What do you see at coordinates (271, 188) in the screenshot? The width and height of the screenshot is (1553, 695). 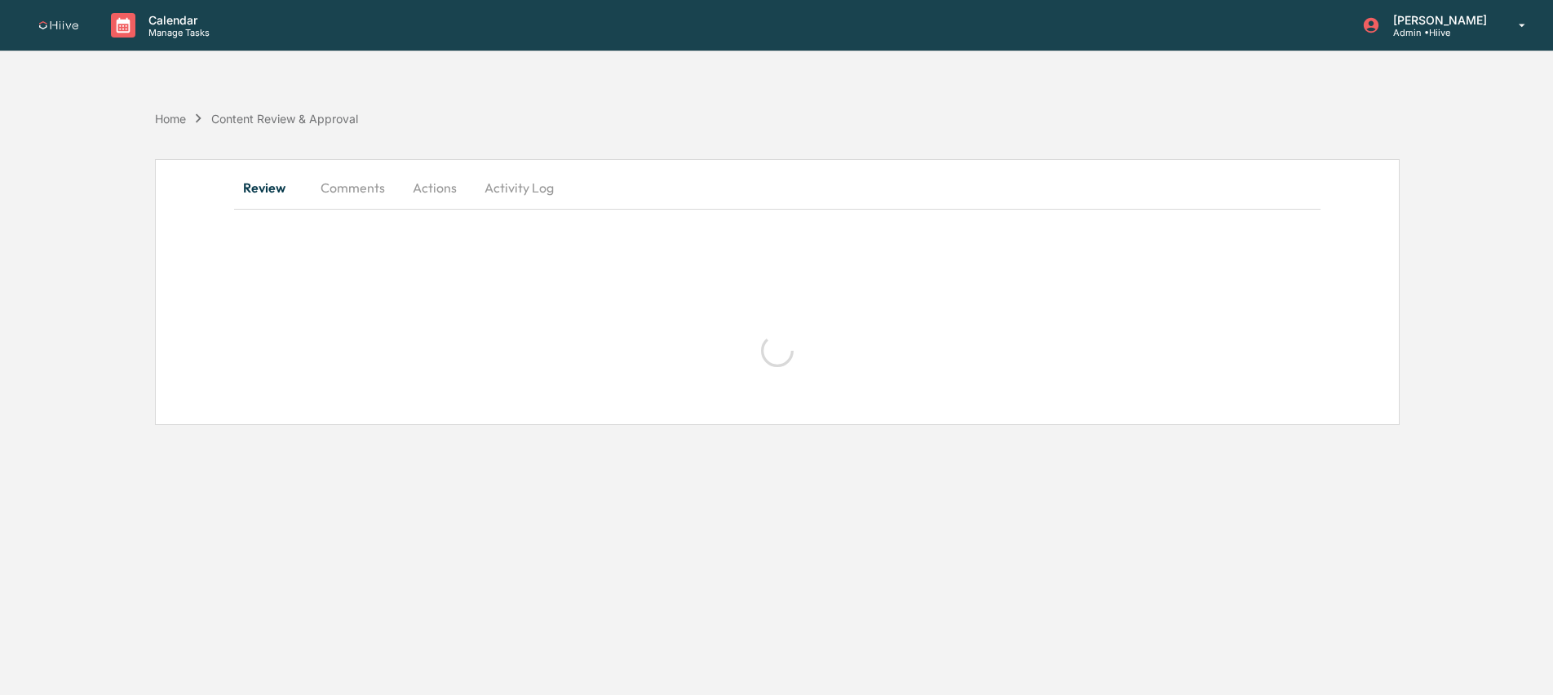 I see `button: Review` at bounding box center [271, 188].